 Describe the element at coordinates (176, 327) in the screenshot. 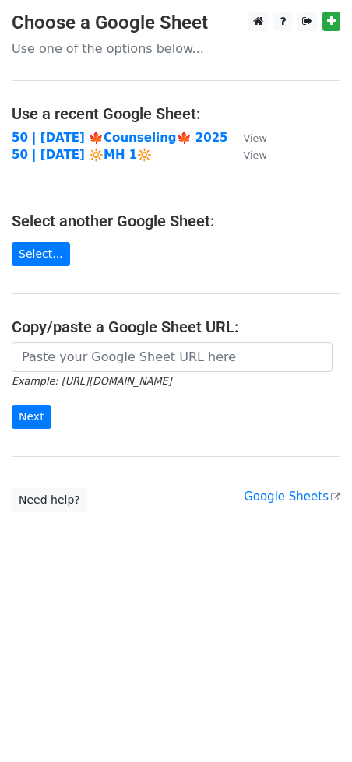

I see `h4: Copy/paste a Google Sheet URL:` at that location.